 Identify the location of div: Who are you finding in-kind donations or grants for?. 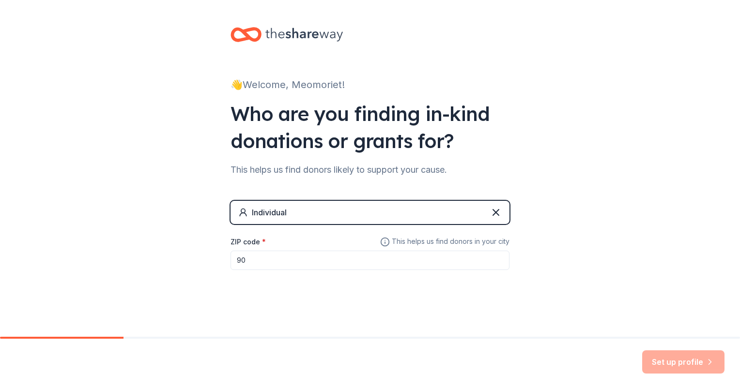
(370, 127).